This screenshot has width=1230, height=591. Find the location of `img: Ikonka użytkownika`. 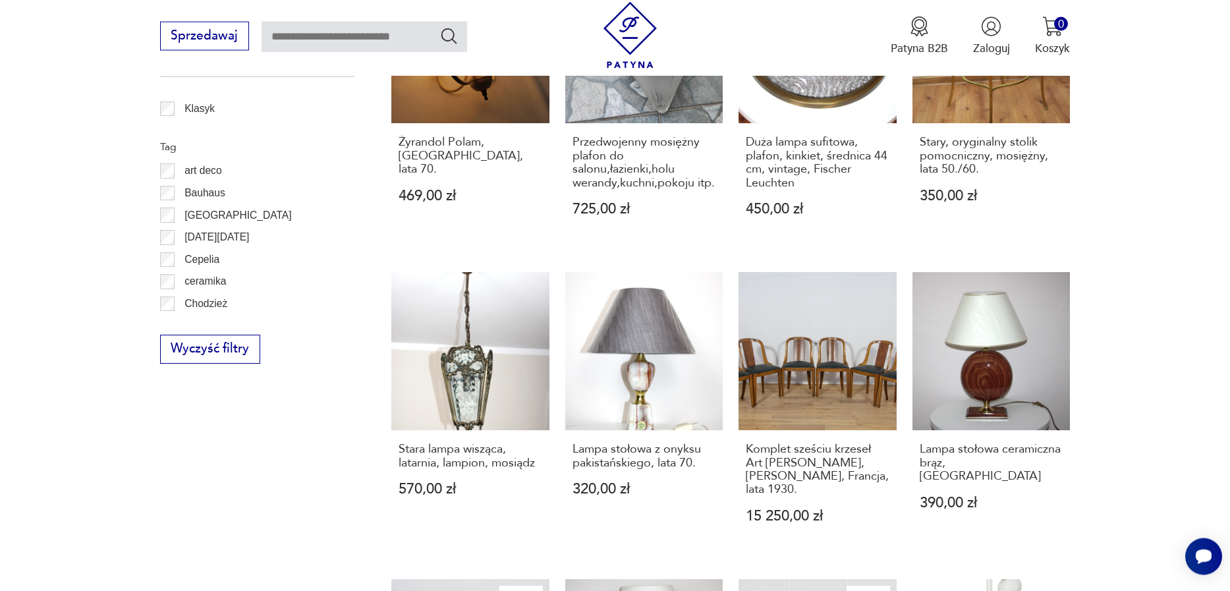

img: Ikonka użytkownika is located at coordinates (991, 26).